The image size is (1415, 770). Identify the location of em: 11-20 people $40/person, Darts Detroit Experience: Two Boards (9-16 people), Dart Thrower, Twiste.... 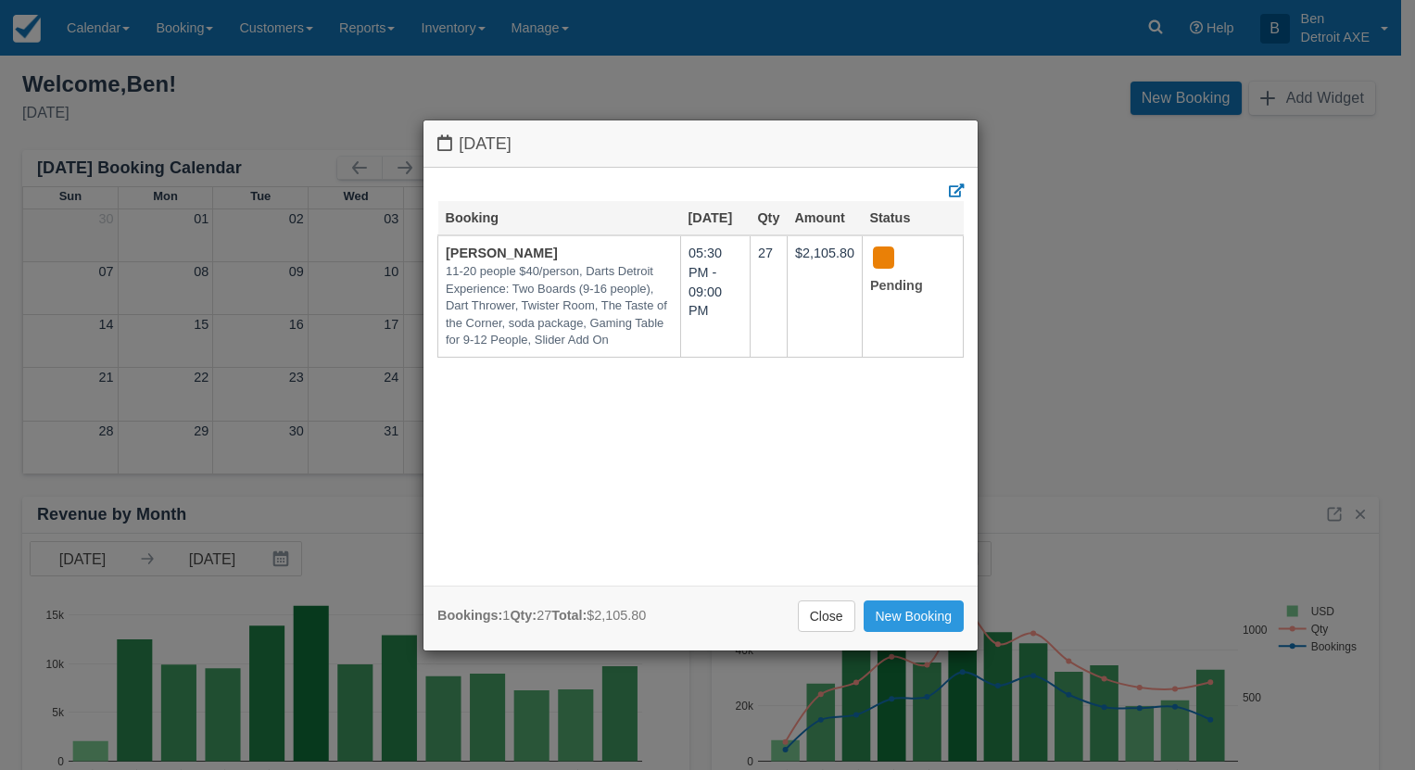
(559, 306).